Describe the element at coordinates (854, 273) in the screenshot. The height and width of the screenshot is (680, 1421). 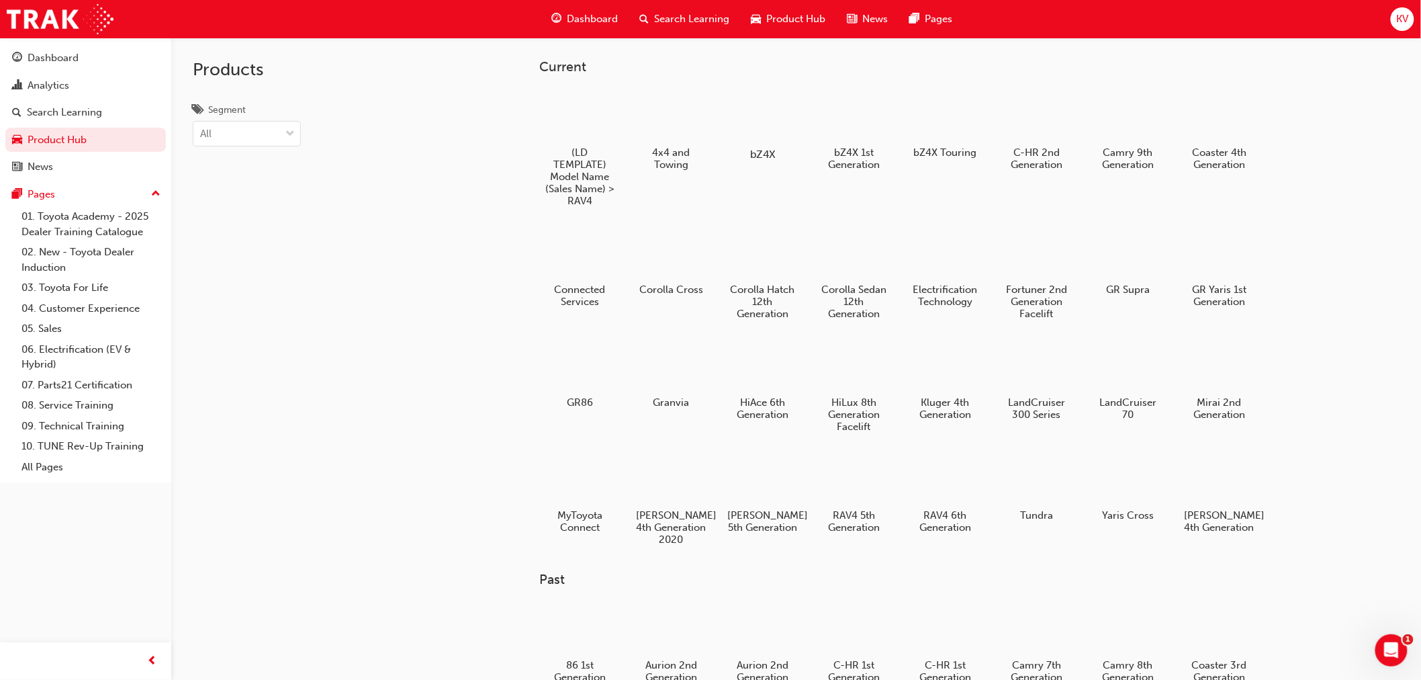
I see `a: Corolla Sedan 12th Generation` at that location.